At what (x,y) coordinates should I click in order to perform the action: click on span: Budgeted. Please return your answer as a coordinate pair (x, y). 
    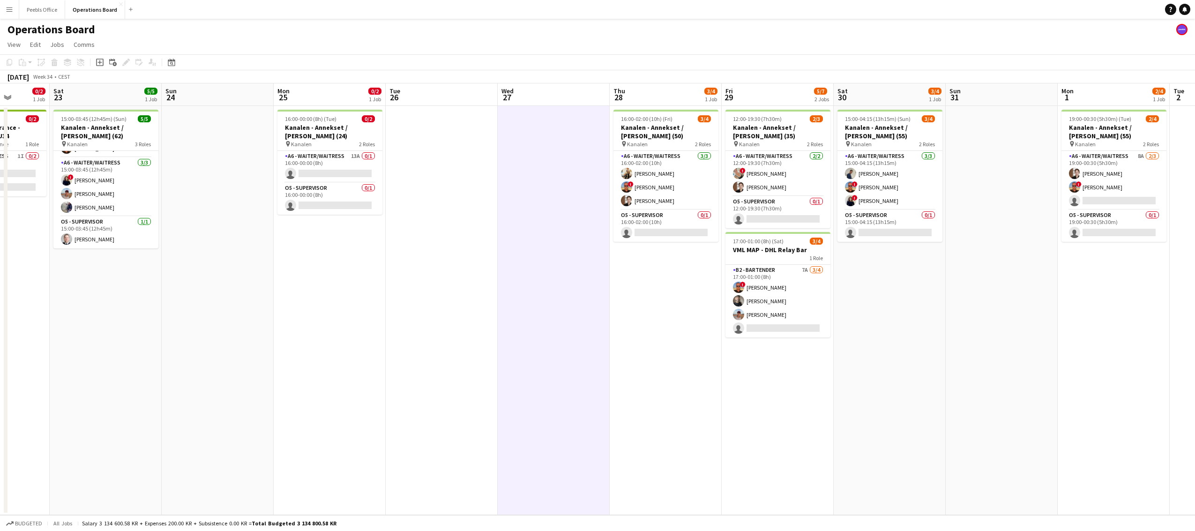
    Looking at the image, I should click on (29, 523).